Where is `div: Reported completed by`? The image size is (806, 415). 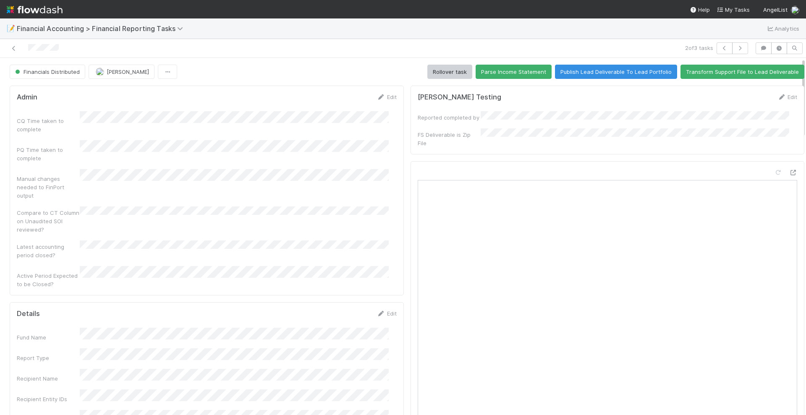 div: Reported completed by is located at coordinates (449, 118).